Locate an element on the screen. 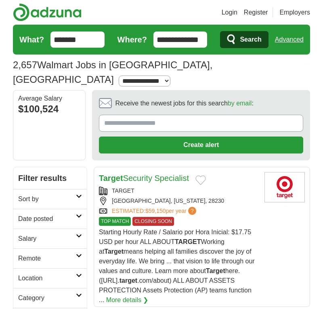 This screenshot has width=323, height=309. h2: Category is located at coordinates (47, 298).